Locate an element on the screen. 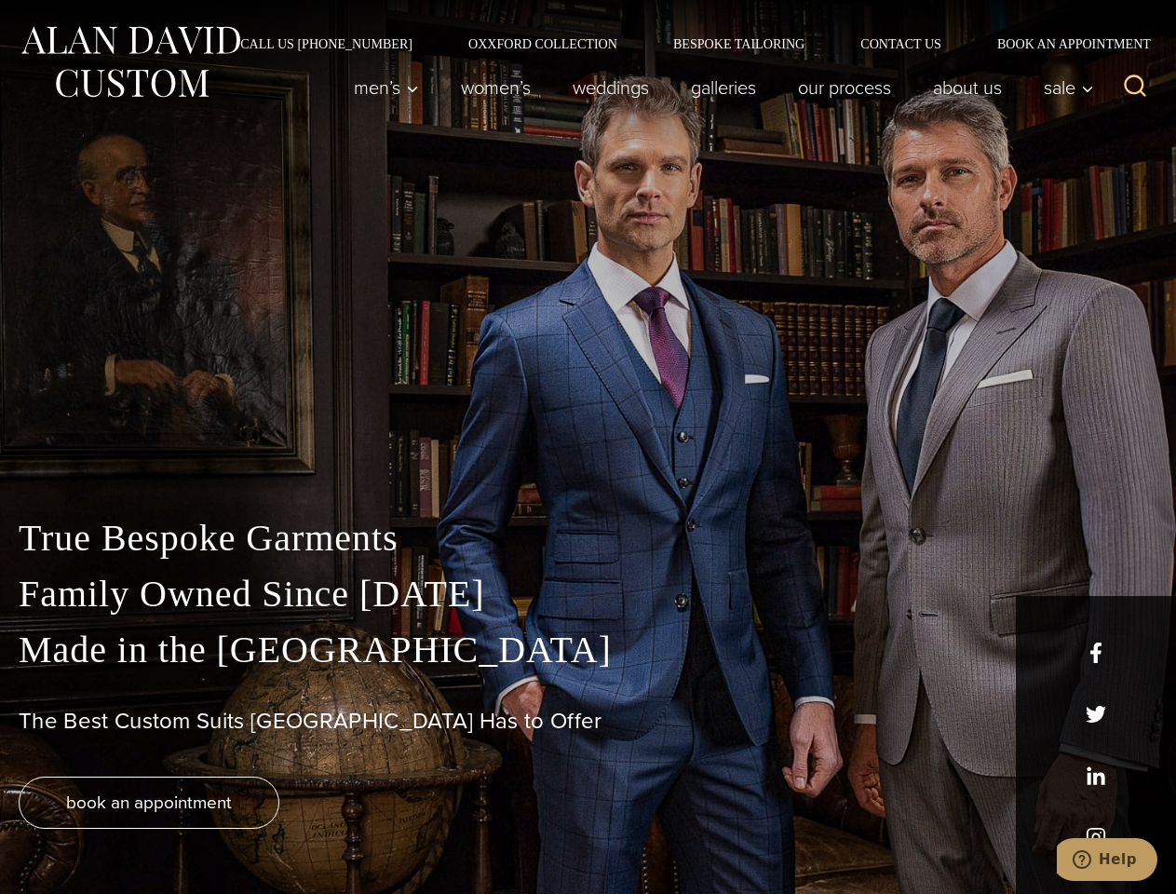 This screenshot has height=894, width=1176. a: Bespoke Tailoring is located at coordinates (738, 44).